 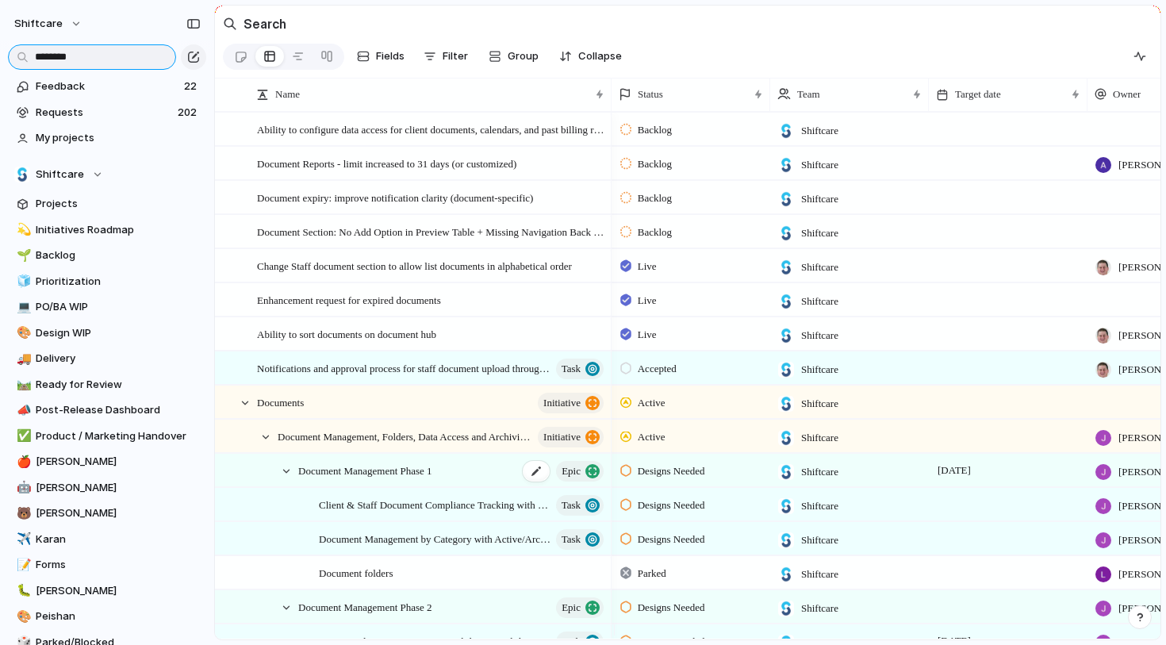 What do you see at coordinates (390, 56) in the screenshot?
I see `span: Fields` at bounding box center [390, 56].